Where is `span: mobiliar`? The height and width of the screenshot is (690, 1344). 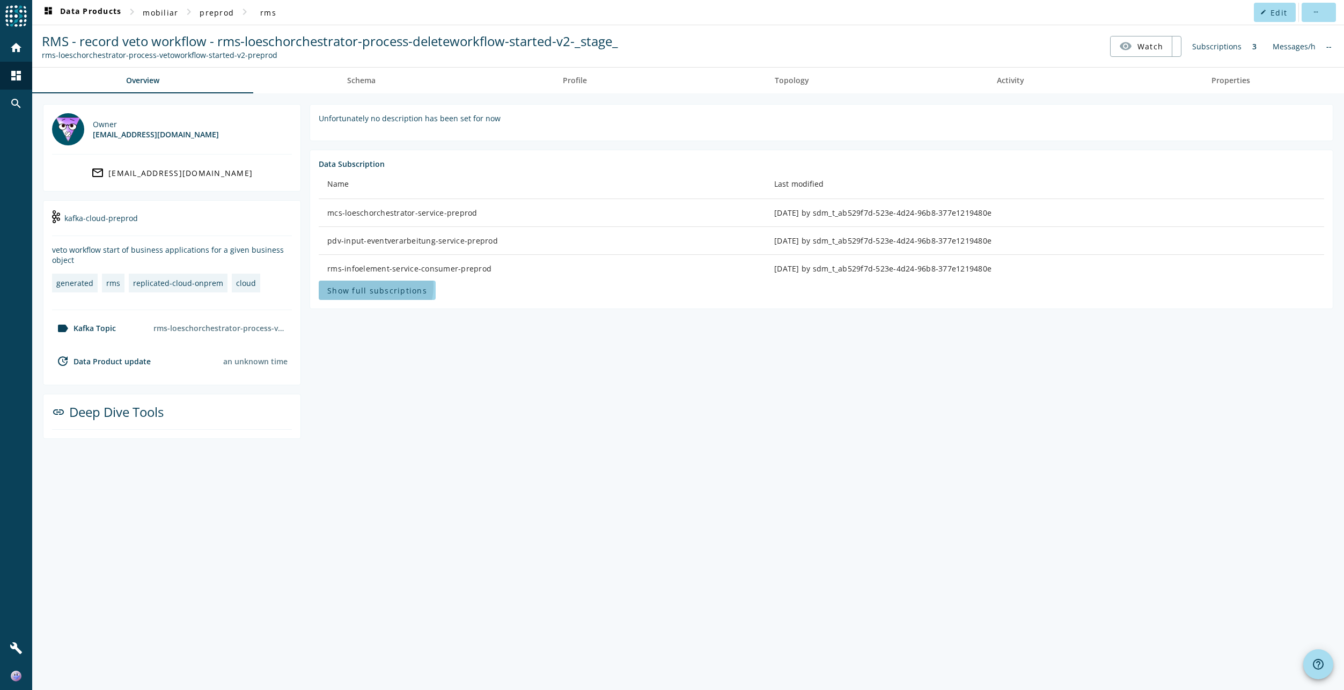 span: mobiliar is located at coordinates (160, 12).